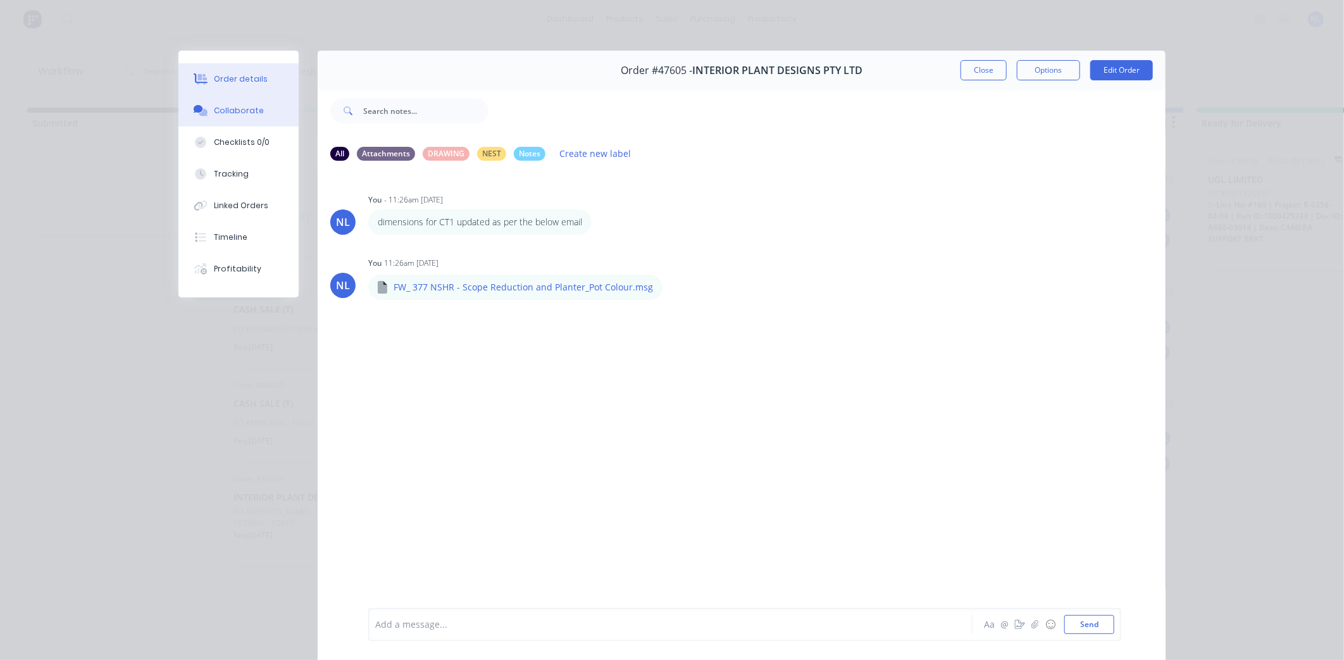 Image resolution: width=1344 pixels, height=660 pixels. What do you see at coordinates (340, 154) in the screenshot?
I see `div: All` at bounding box center [340, 154].